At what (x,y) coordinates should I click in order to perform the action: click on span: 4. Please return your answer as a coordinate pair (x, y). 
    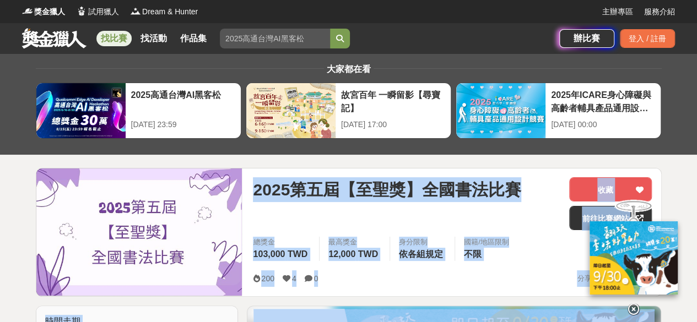
    Looking at the image, I should click on (294, 279).